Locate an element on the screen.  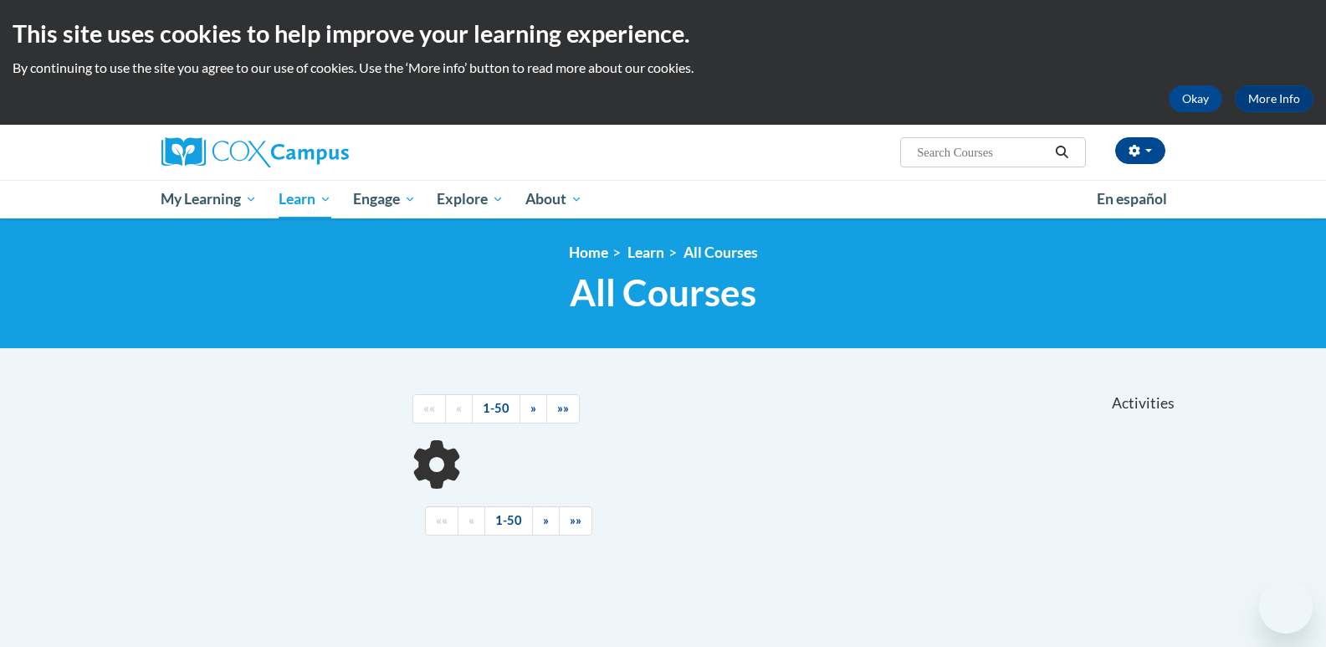
span: About is located at coordinates (554, 199).